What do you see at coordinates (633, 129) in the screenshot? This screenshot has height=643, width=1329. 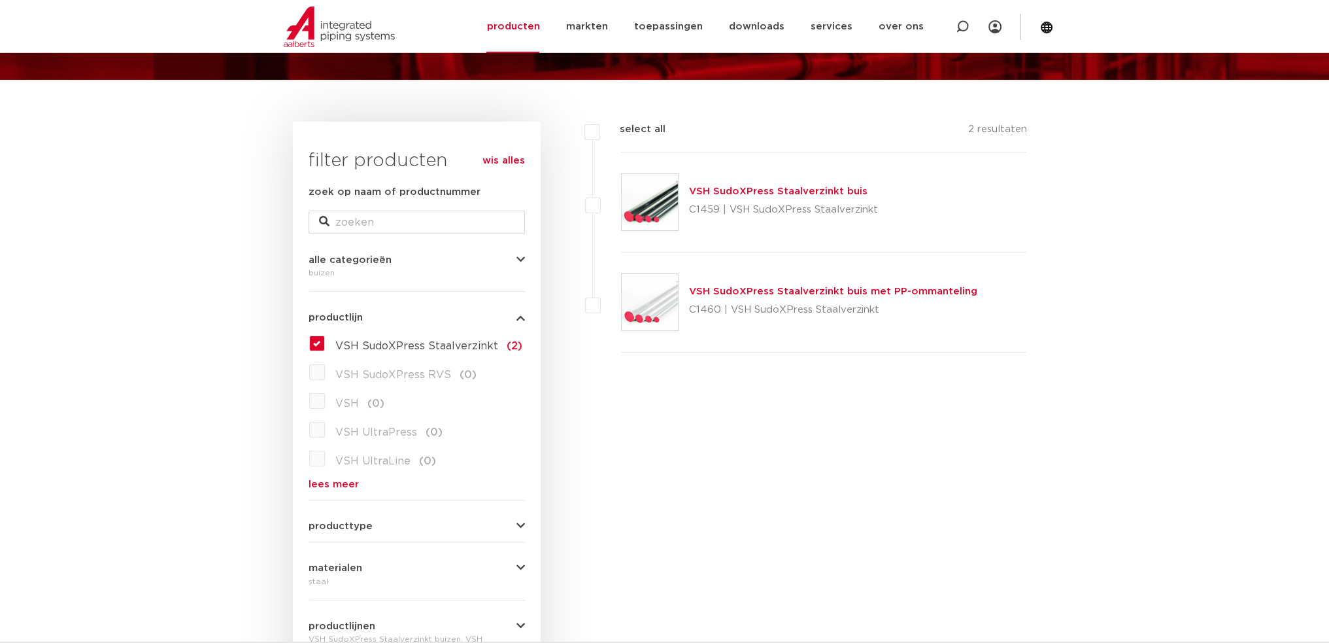 I see `label: select all` at bounding box center [633, 129].